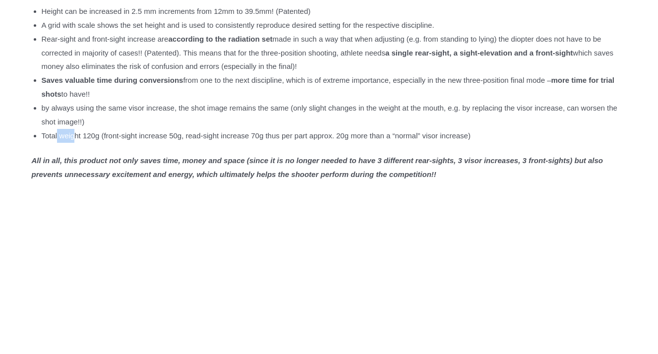 The height and width of the screenshot is (354, 658). Describe the element at coordinates (317, 167) in the screenshot. I see `b: All in all, this product not only saves time, money and space (since it is no longer needed to ha...` at that location.